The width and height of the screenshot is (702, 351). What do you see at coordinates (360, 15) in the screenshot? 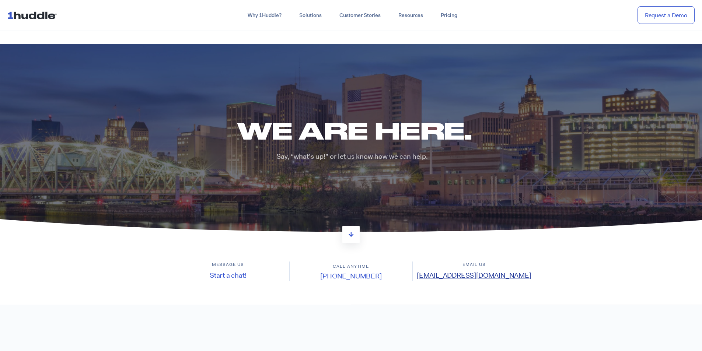
I see `a: Customer Stories` at bounding box center [360, 15].